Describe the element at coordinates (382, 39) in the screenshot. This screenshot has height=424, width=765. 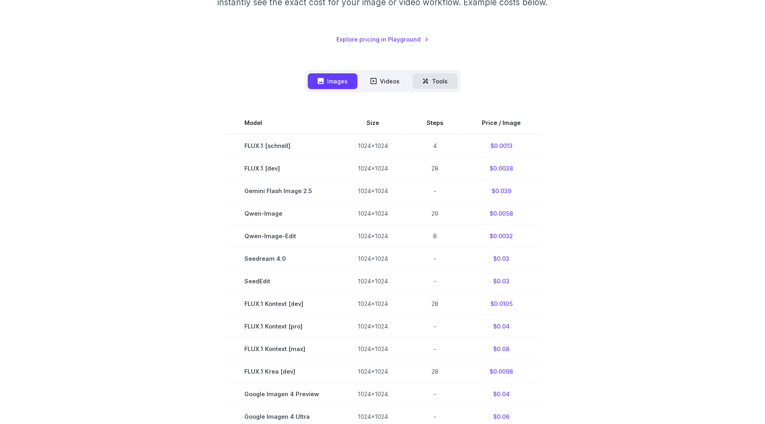
I see `a: Explore pricing in Playground` at that location.